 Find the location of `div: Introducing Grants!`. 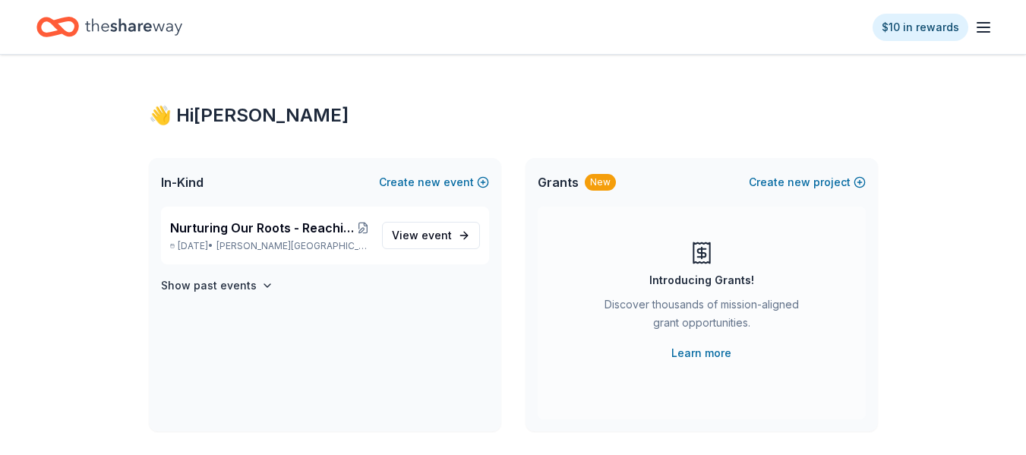

div: Introducing Grants! is located at coordinates (702, 280).